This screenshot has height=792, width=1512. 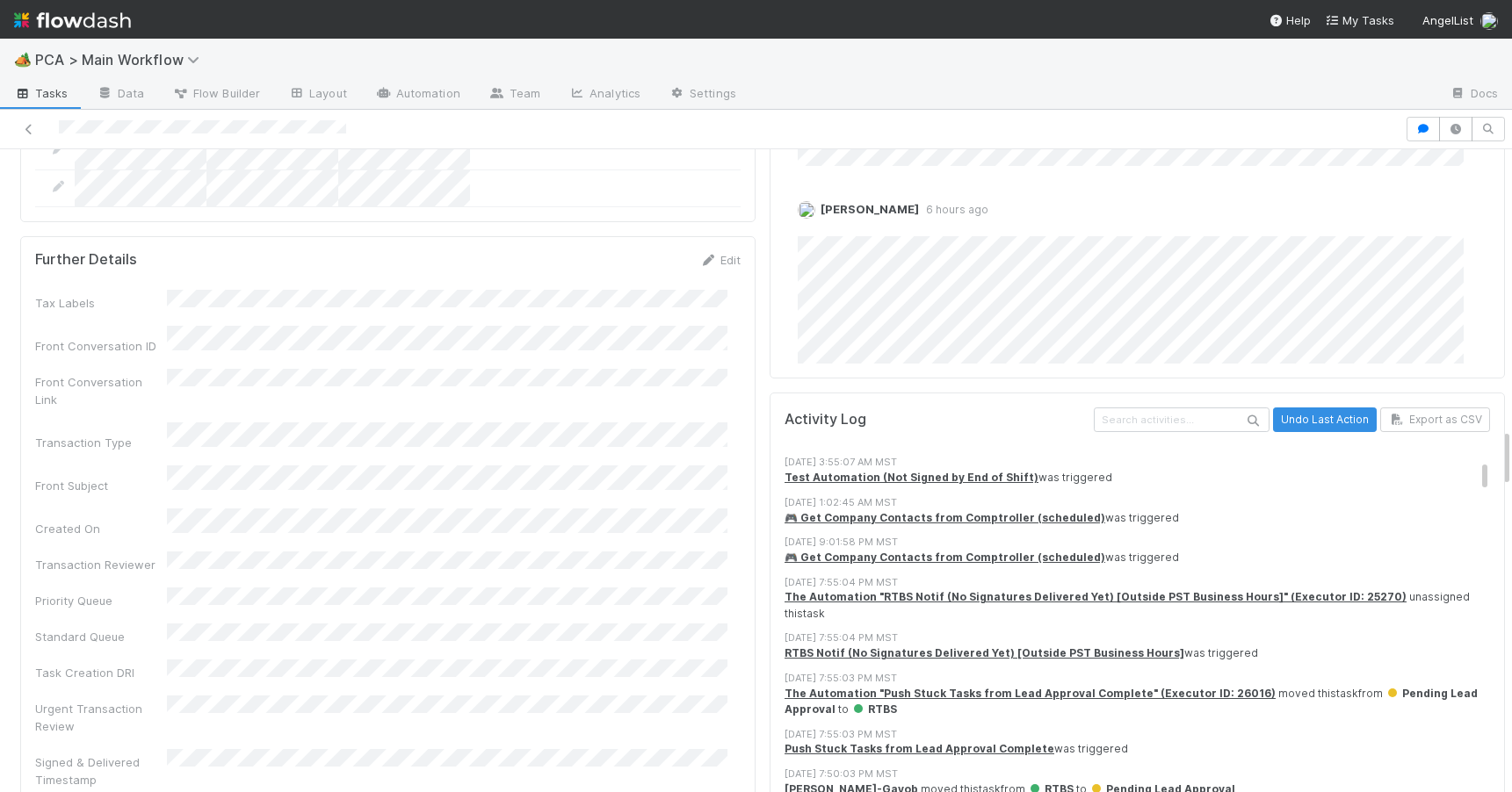 What do you see at coordinates (216, 95) in the screenshot?
I see `a: Flow Builder` at bounding box center [216, 95].